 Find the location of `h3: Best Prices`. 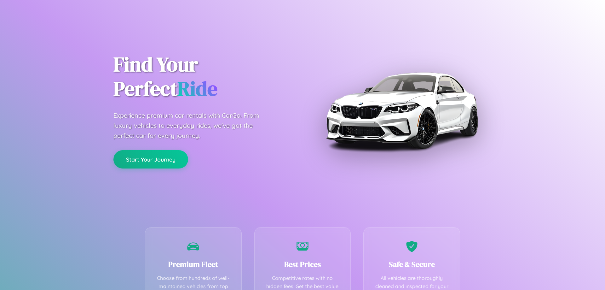

h3: Best Prices is located at coordinates (303, 264).